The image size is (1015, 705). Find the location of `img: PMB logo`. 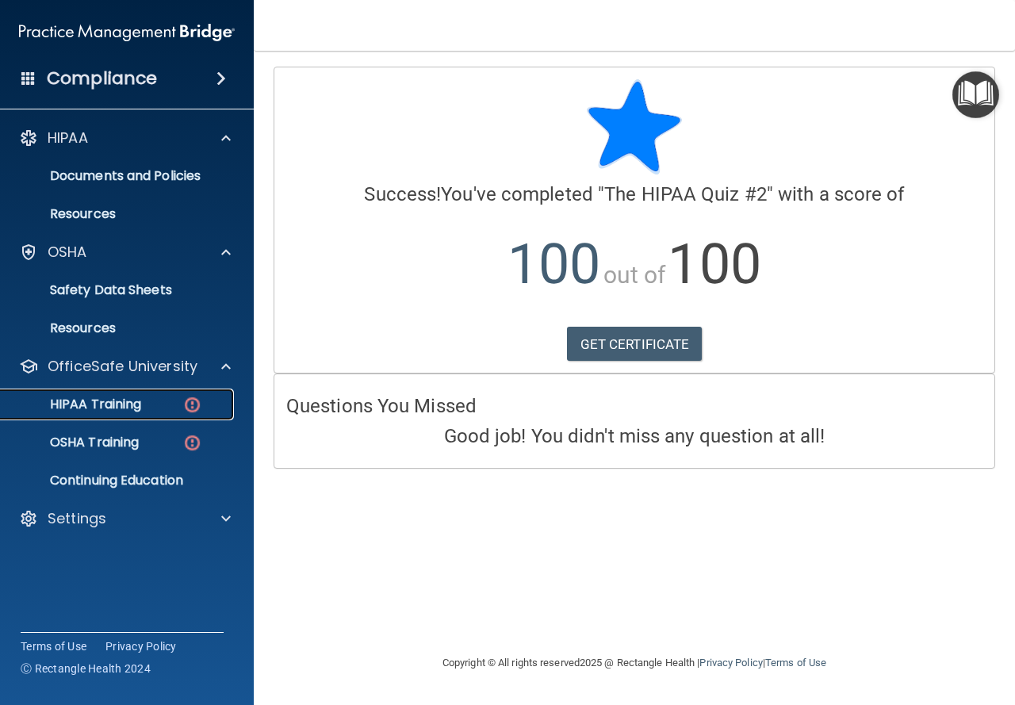

img: PMB logo is located at coordinates (127, 33).